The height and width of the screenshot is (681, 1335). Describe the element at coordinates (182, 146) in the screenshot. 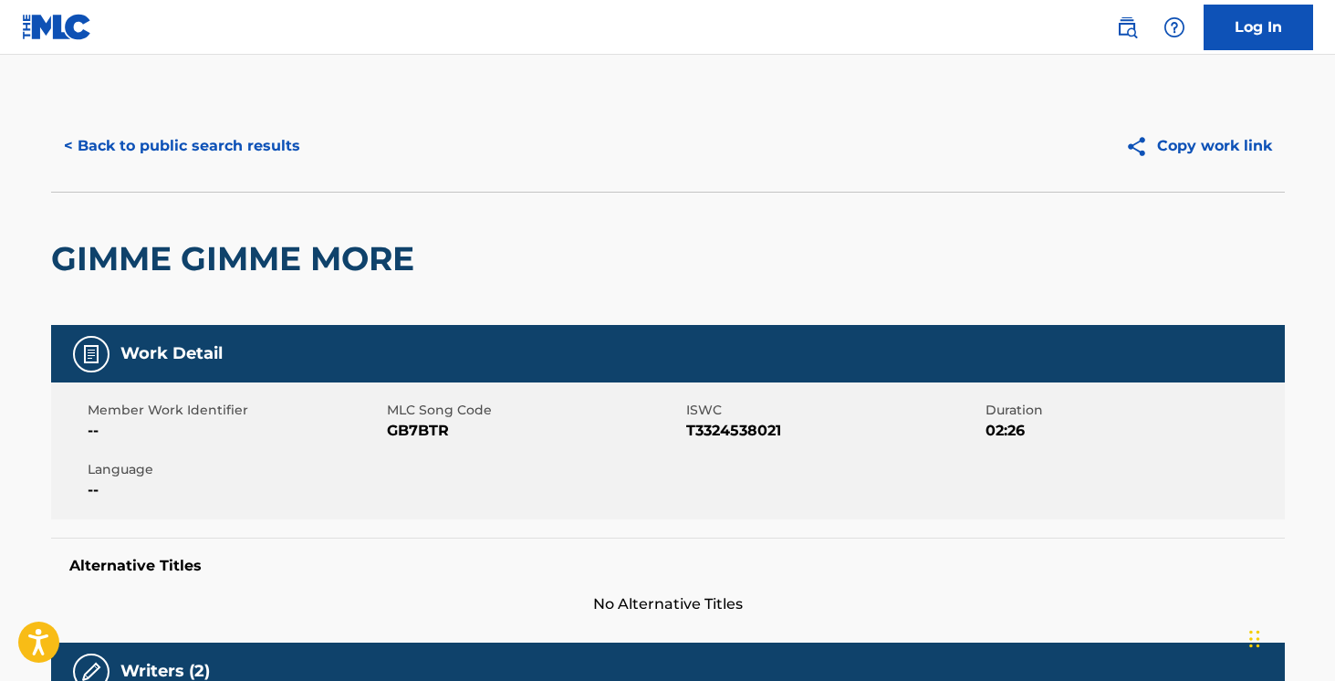

I see `button: < Back to public search results` at that location.